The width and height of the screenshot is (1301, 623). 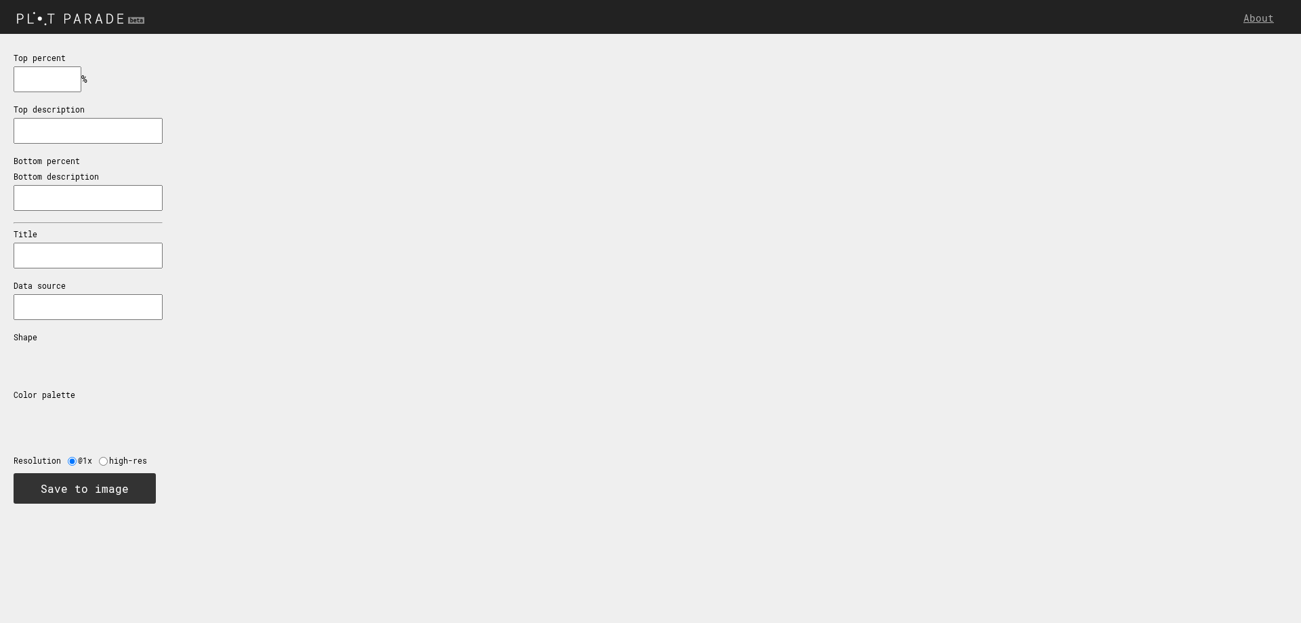 I want to click on p: Color palette, so click(x=88, y=394).